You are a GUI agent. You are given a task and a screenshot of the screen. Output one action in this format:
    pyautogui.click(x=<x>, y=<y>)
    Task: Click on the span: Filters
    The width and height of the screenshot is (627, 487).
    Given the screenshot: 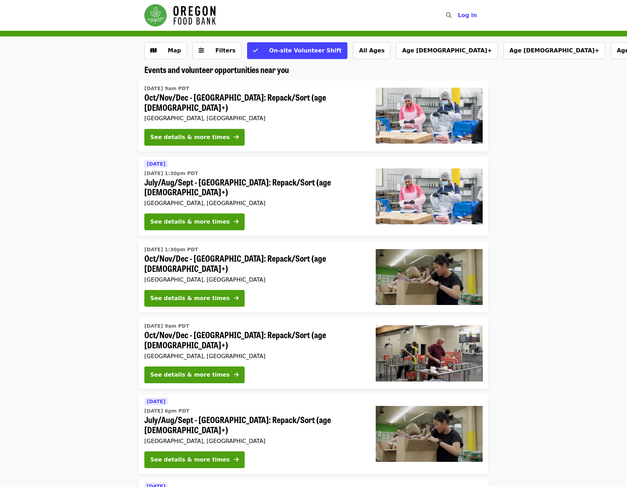 What is the action you would take?
    pyautogui.click(x=225, y=50)
    